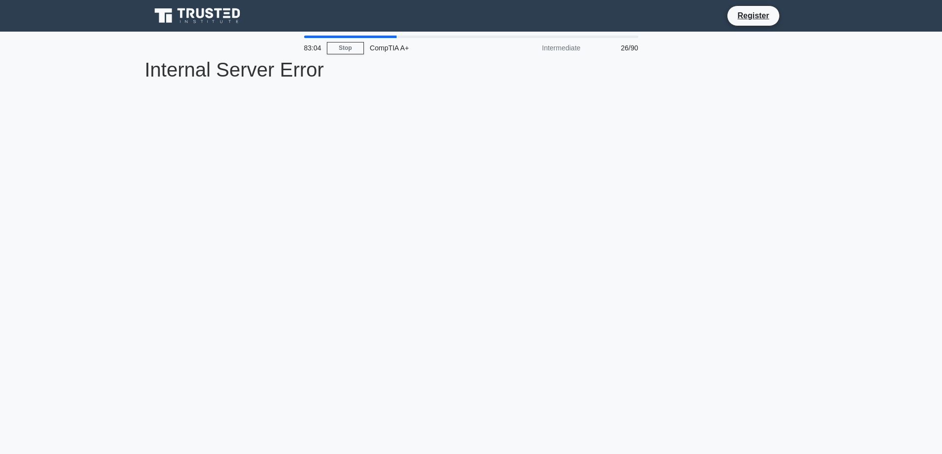 The width and height of the screenshot is (942, 454). What do you see at coordinates (543, 48) in the screenshot?
I see `div: Intermediate` at bounding box center [543, 48].